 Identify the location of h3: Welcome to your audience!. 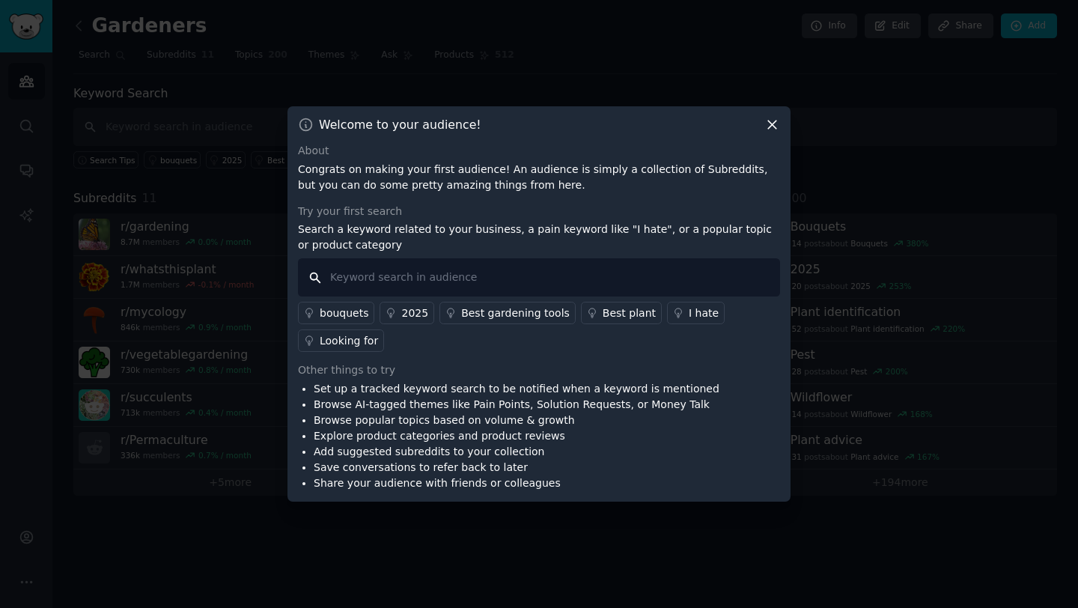
(400, 124).